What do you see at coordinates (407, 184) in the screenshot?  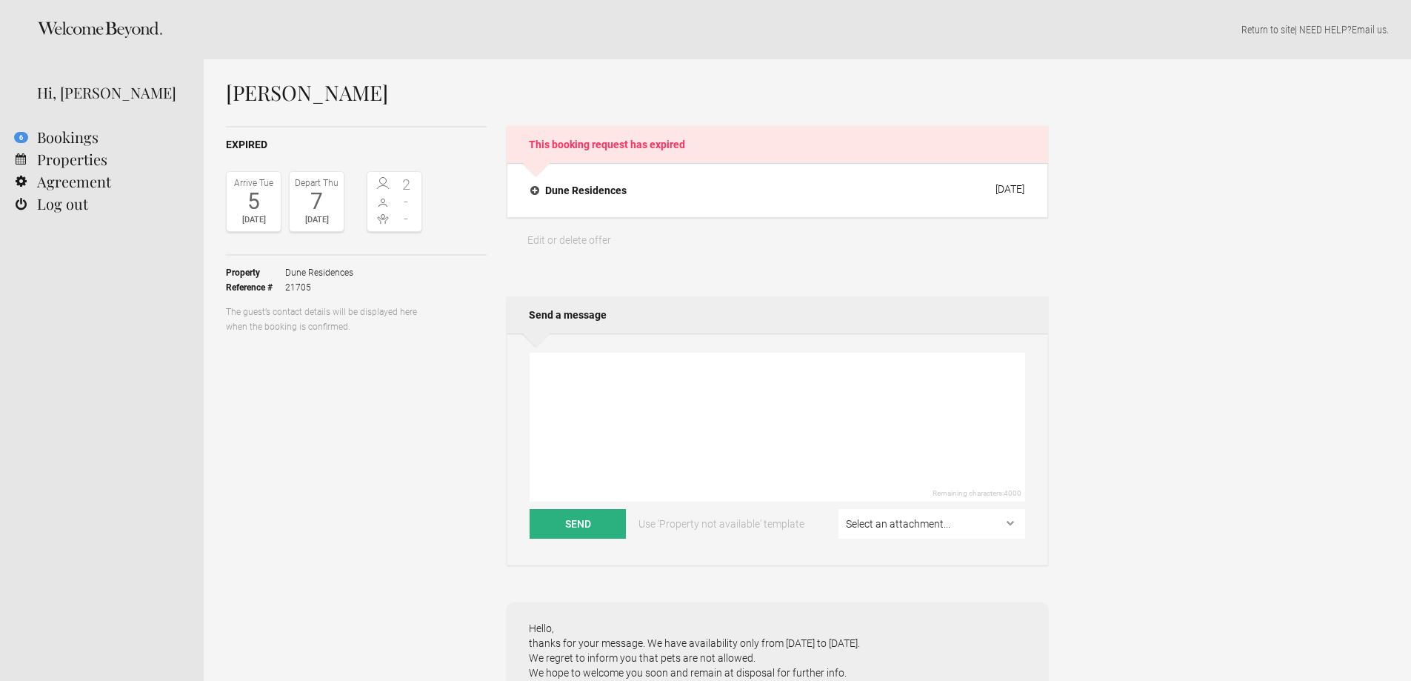 I see `span: 2` at bounding box center [407, 184].